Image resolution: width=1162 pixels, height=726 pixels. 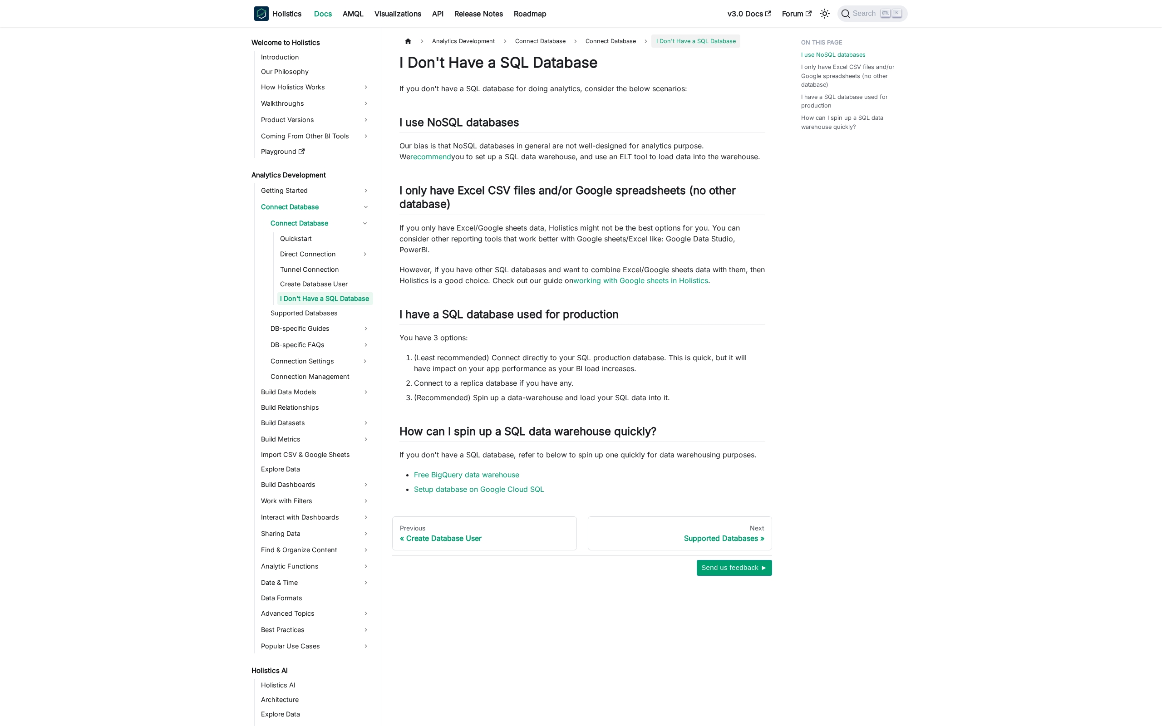 What do you see at coordinates (320, 329) in the screenshot?
I see `a: DB-specific Guides` at bounding box center [320, 329].